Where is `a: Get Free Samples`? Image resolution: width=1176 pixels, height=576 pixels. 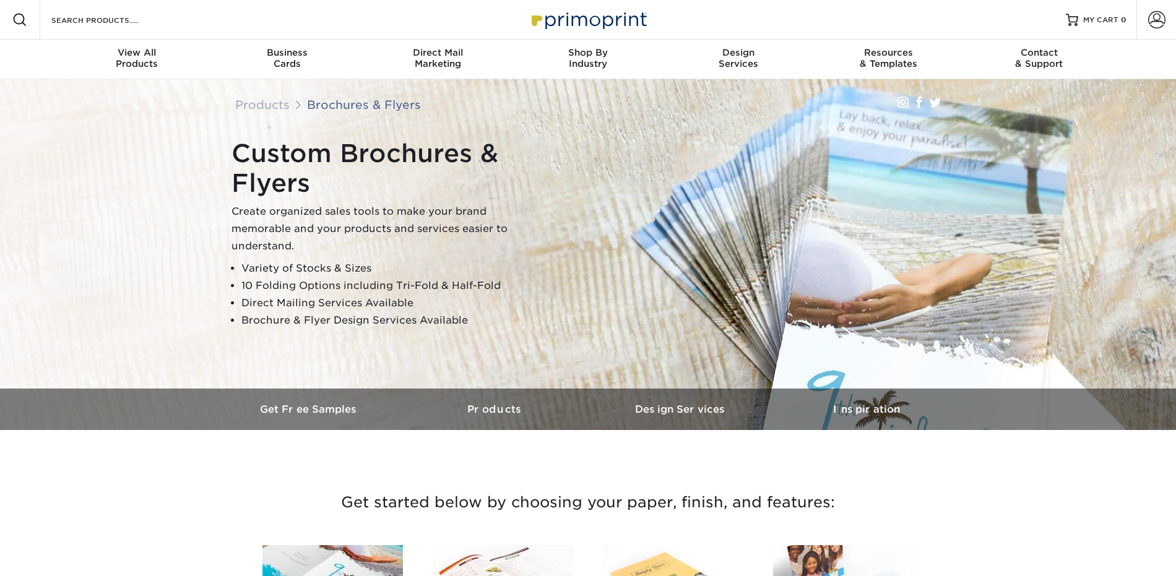 a: Get Free Samples is located at coordinates (310, 409).